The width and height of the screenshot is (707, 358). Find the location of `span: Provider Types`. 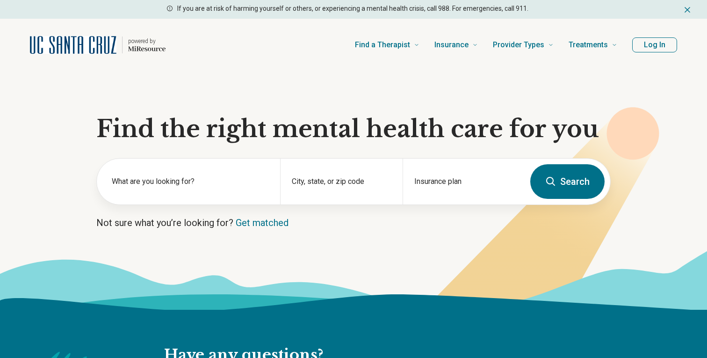

span: Provider Types is located at coordinates (519, 45).